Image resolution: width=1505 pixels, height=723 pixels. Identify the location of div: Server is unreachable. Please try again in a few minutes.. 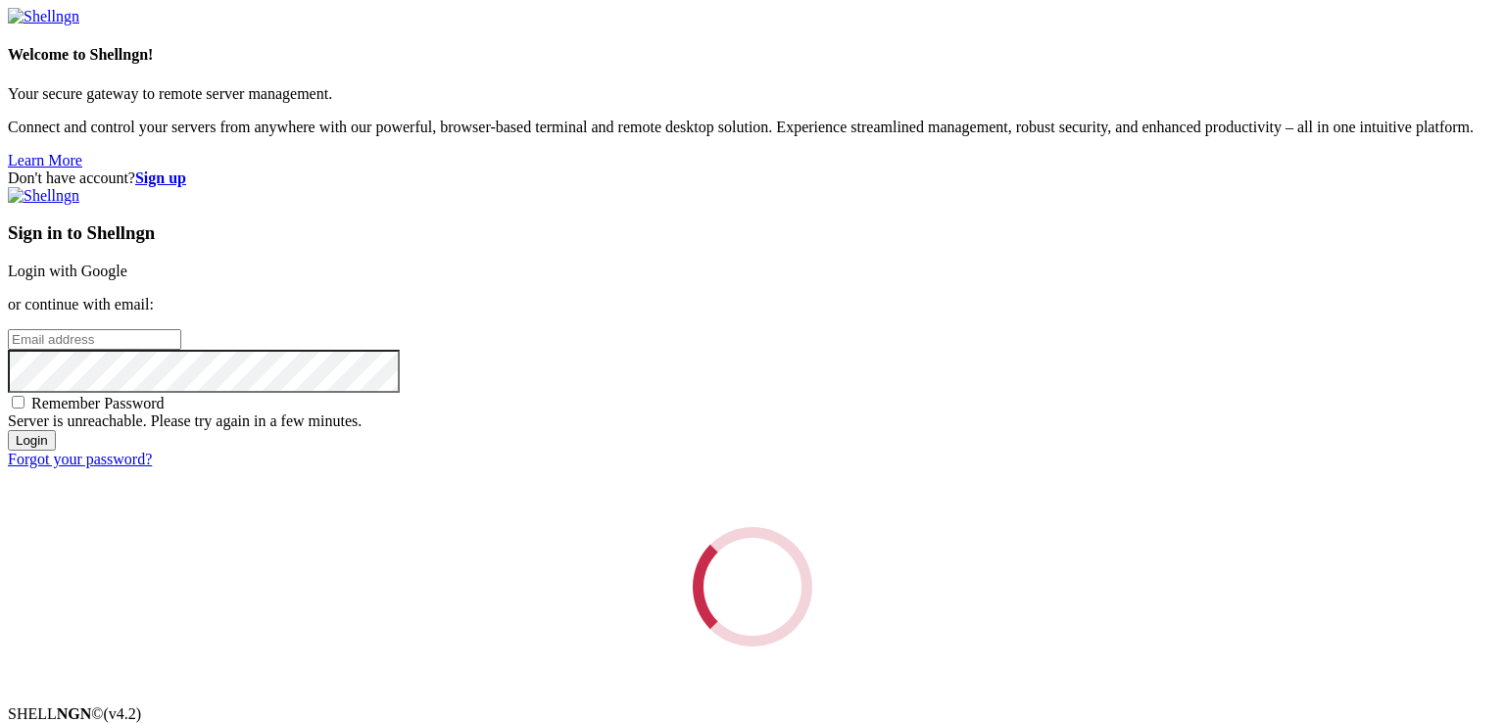
(753, 421).